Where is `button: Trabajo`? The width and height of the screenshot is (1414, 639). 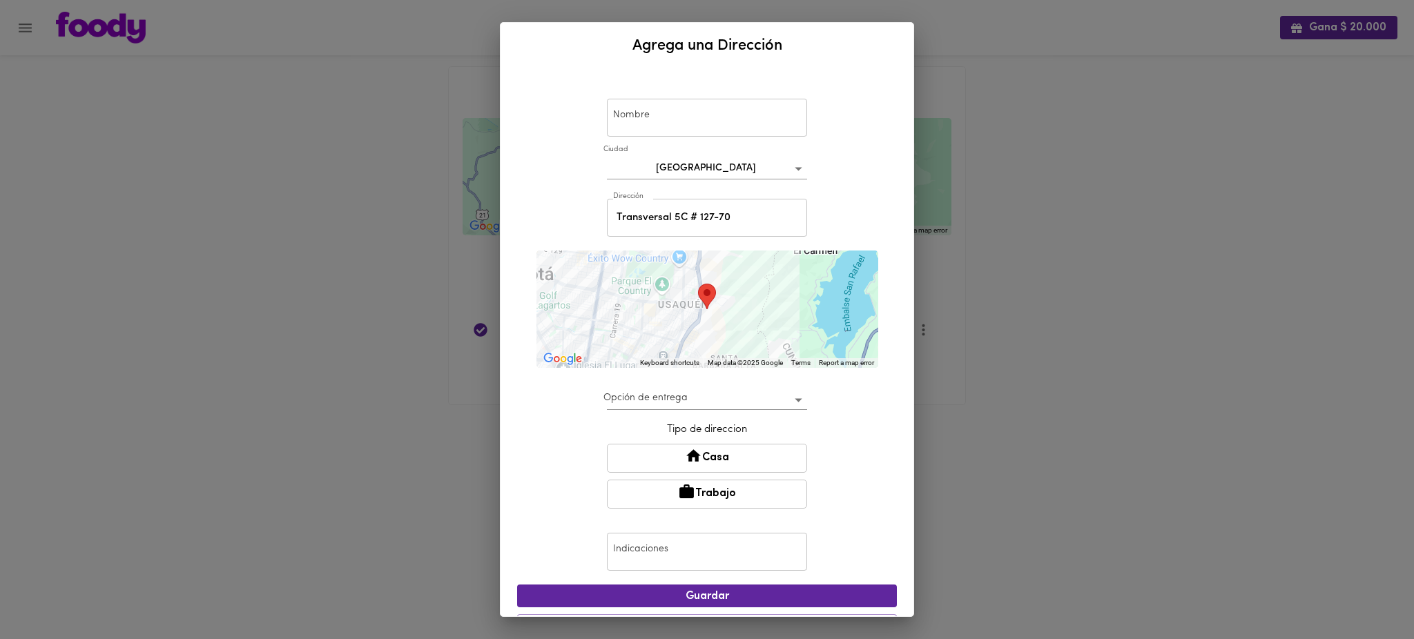
button: Trabajo is located at coordinates (707, 494).